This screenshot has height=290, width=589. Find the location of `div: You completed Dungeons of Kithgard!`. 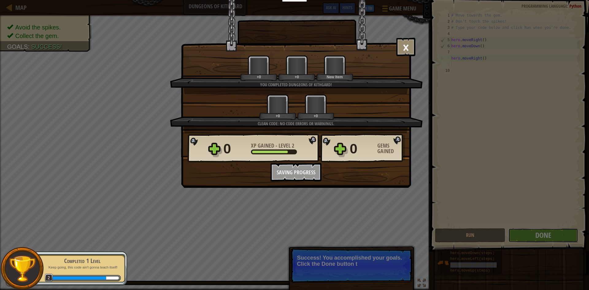

div: You completed Dungeons of Kithgard! is located at coordinates (296, 85).